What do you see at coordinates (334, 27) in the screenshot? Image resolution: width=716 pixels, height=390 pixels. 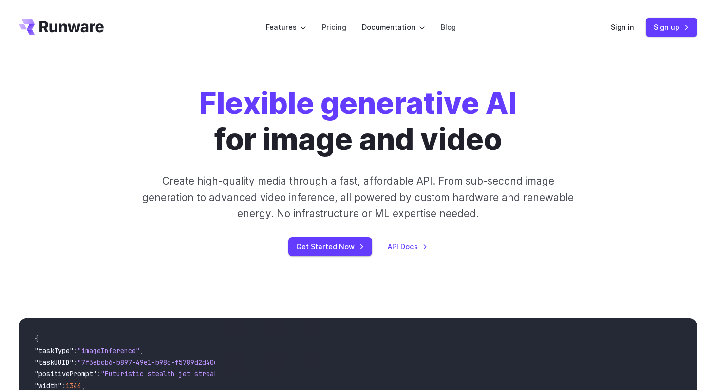 I see `a: Pricing` at bounding box center [334, 27].